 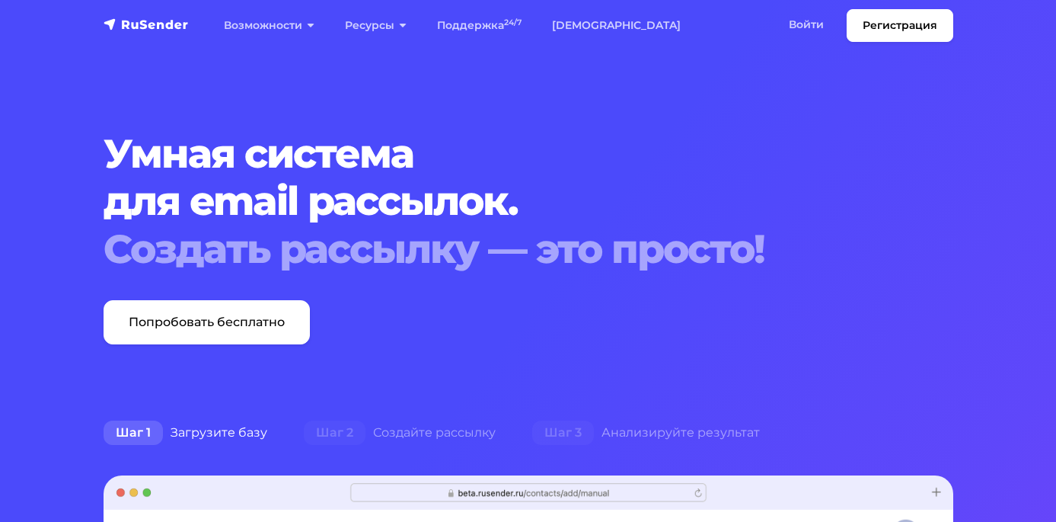 What do you see at coordinates (806, 24) in the screenshot?
I see `a: Войти` at bounding box center [806, 24].